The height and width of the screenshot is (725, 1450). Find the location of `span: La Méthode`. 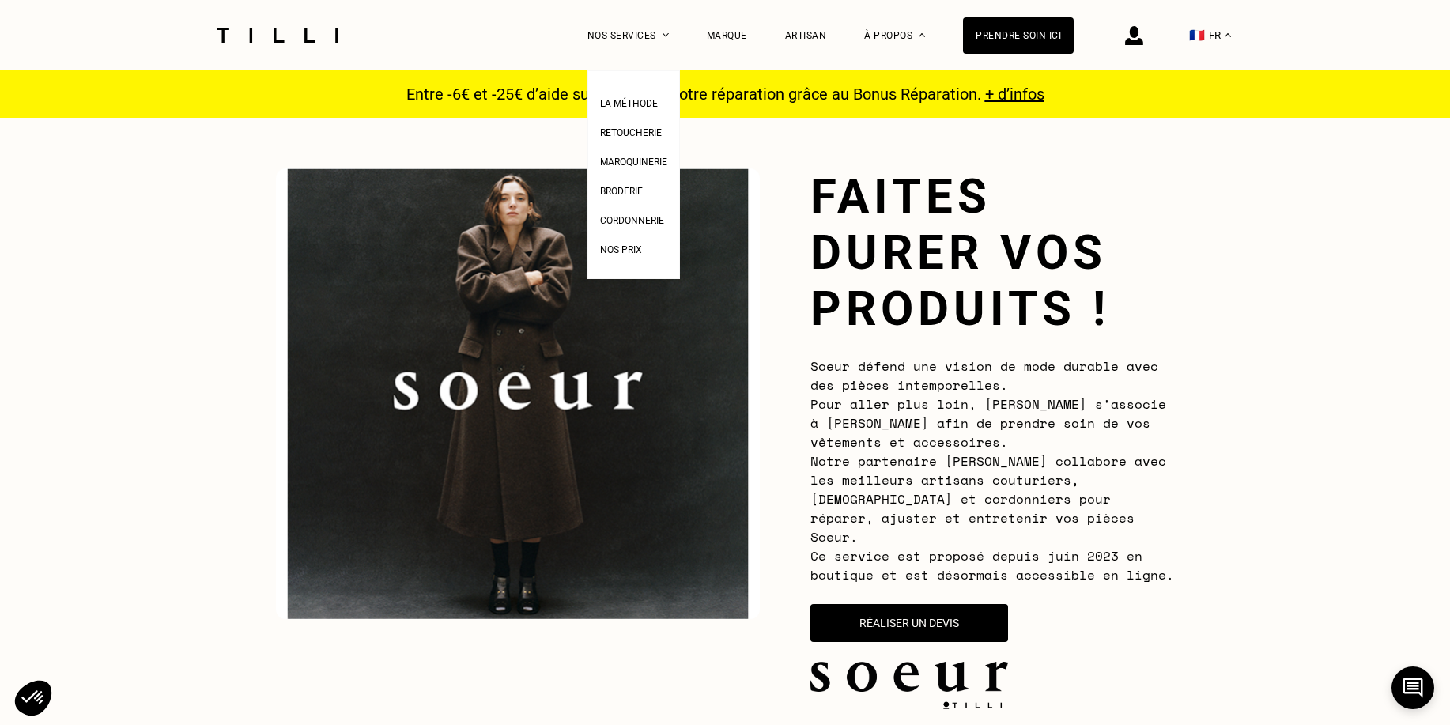

span: La Méthode is located at coordinates (629, 104).